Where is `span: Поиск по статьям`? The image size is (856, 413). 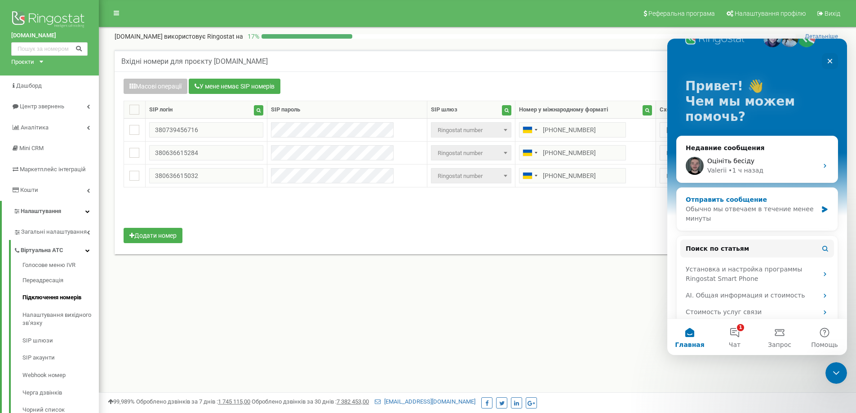 span: Поиск по статьям is located at coordinates (50, 210).